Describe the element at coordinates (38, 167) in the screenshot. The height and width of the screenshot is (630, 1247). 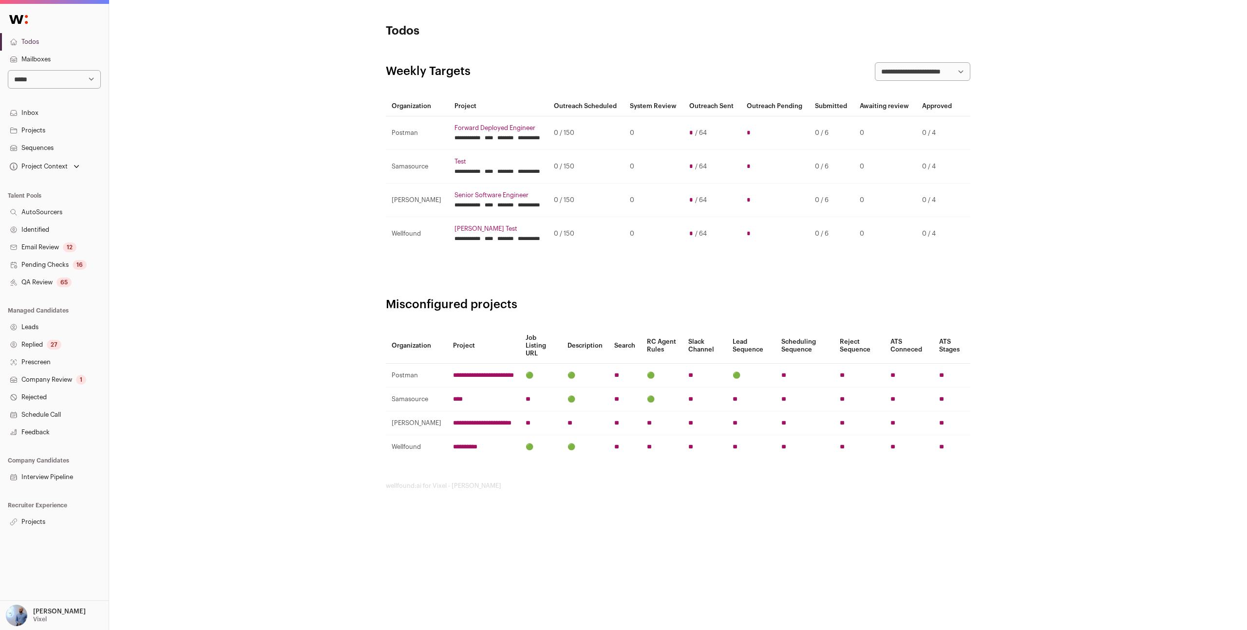
I see `div: Project Context` at that location.